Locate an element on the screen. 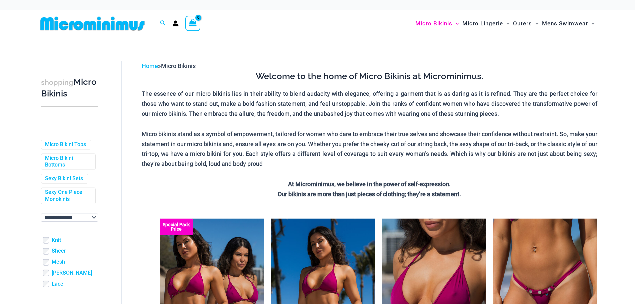  p: Micro bikinis stand as a symbol of empowerment, tailored for women who dare to embrace their true... is located at coordinates (369, 149).